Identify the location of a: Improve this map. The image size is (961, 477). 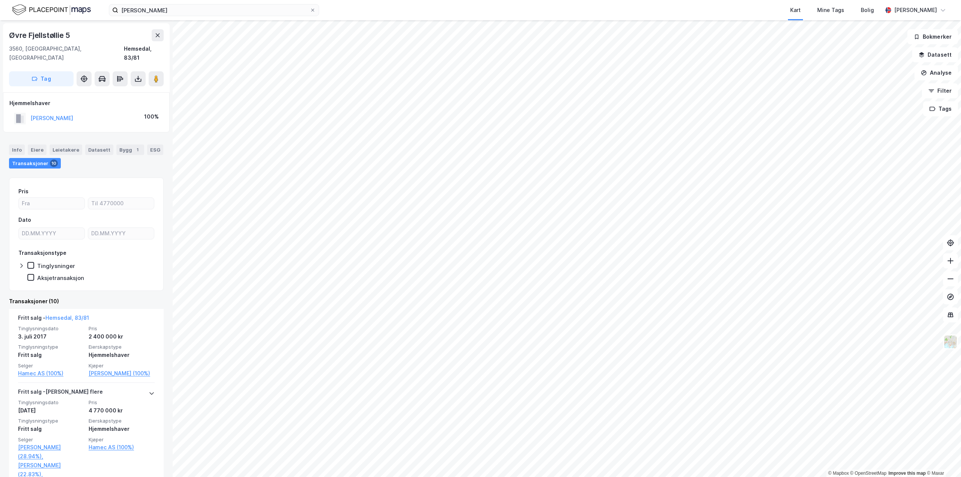
(907, 473).